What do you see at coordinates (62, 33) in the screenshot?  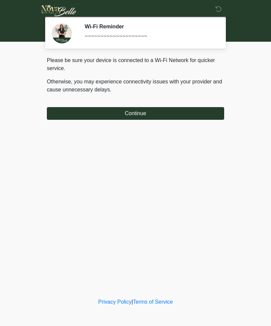 I see `img: Agent Avatar` at bounding box center [62, 33].